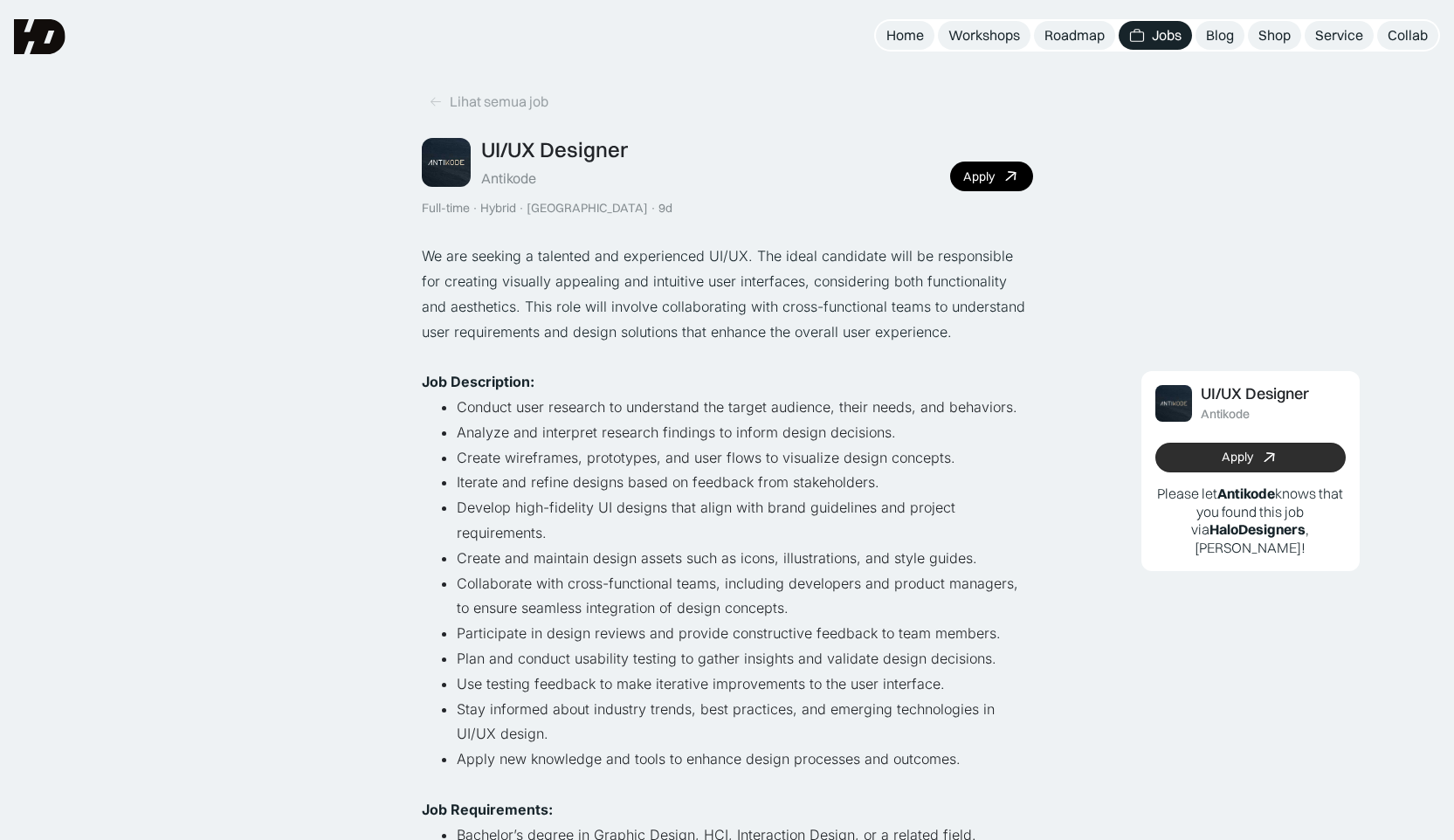  What do you see at coordinates (445, 208) in the screenshot?
I see `div: Full-time` at bounding box center [445, 208].